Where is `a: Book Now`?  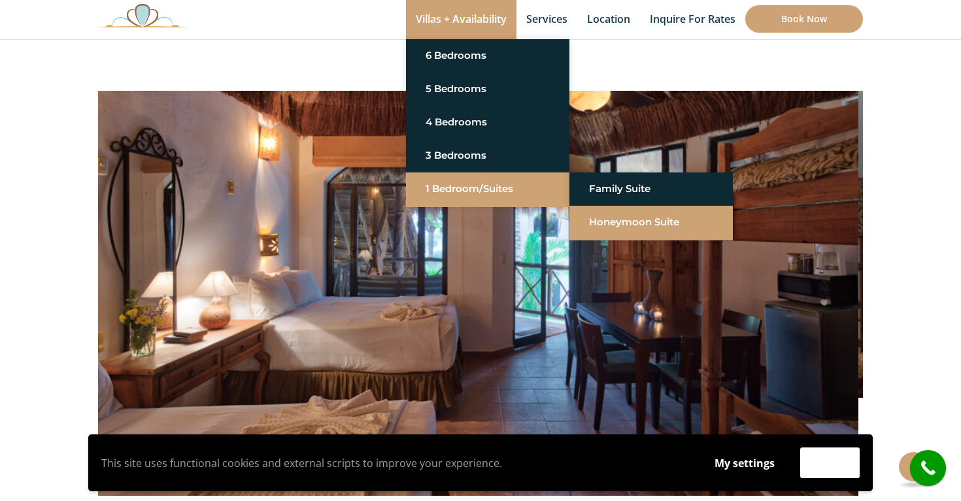 a: Book Now is located at coordinates (804, 19).